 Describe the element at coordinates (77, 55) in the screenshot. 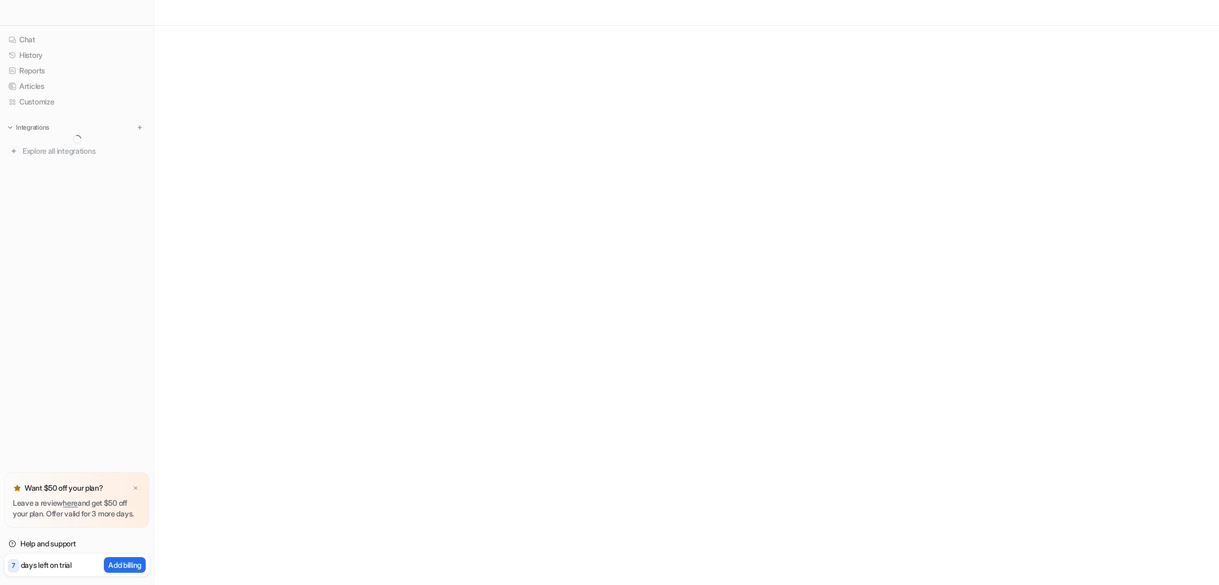

I see `a: History` at that location.